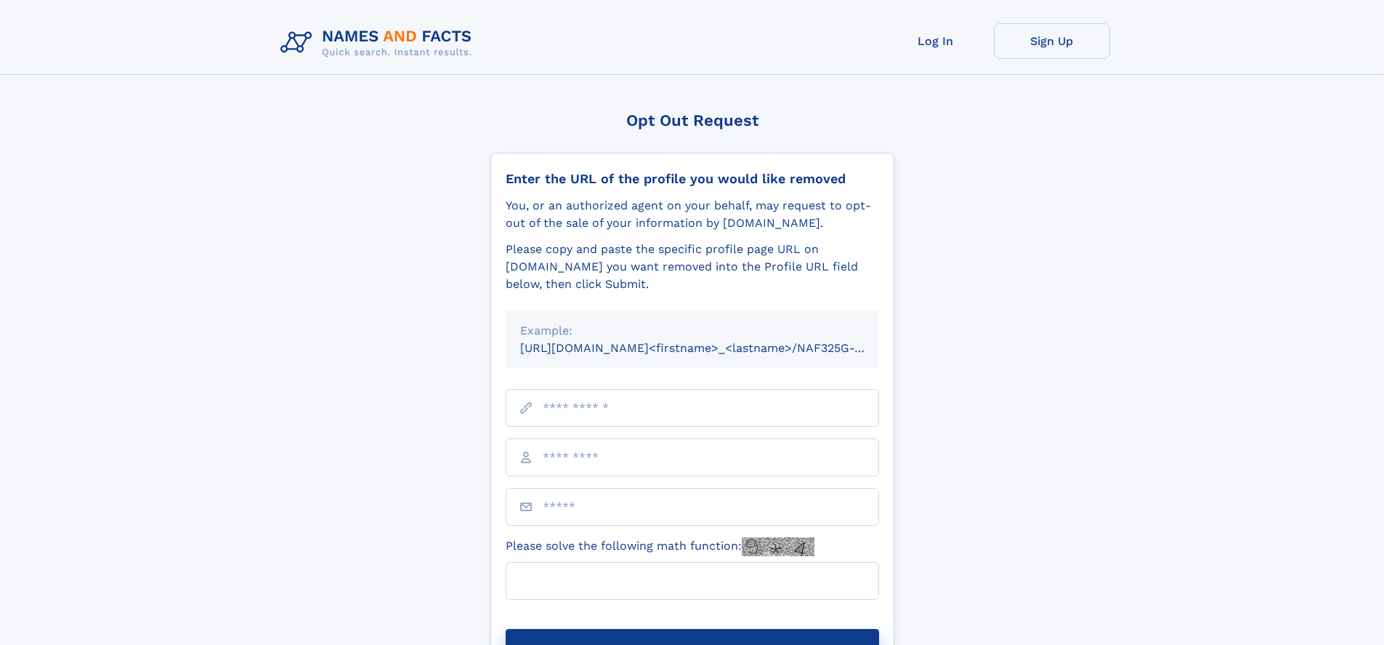 The height and width of the screenshot is (645, 1384). What do you see at coordinates (692, 179) in the screenshot?
I see `div: Enter the URL of the profile you would like removed` at bounding box center [692, 179].